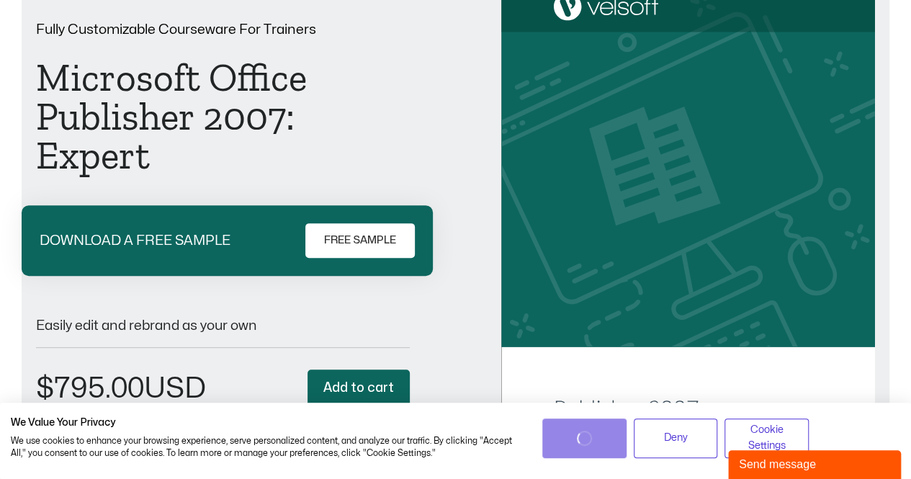  What do you see at coordinates (676, 438) in the screenshot?
I see `button: Deny all cookies` at bounding box center [676, 438].